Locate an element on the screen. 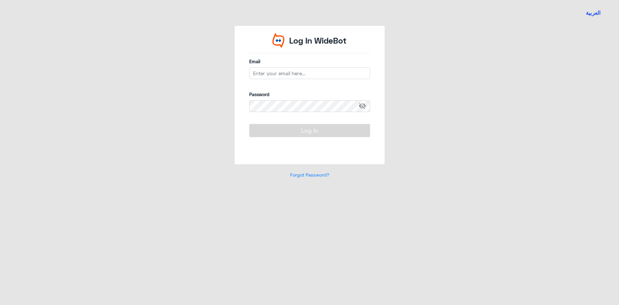  a: Forgot Password? is located at coordinates (310, 174).